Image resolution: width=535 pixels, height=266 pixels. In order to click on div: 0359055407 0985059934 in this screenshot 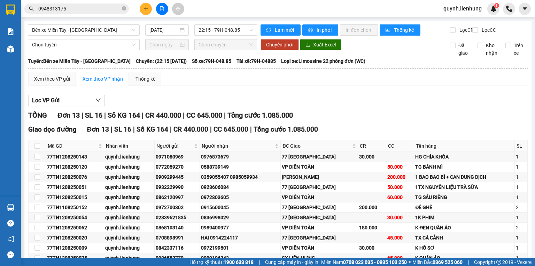, I will do `click(240, 177)`.